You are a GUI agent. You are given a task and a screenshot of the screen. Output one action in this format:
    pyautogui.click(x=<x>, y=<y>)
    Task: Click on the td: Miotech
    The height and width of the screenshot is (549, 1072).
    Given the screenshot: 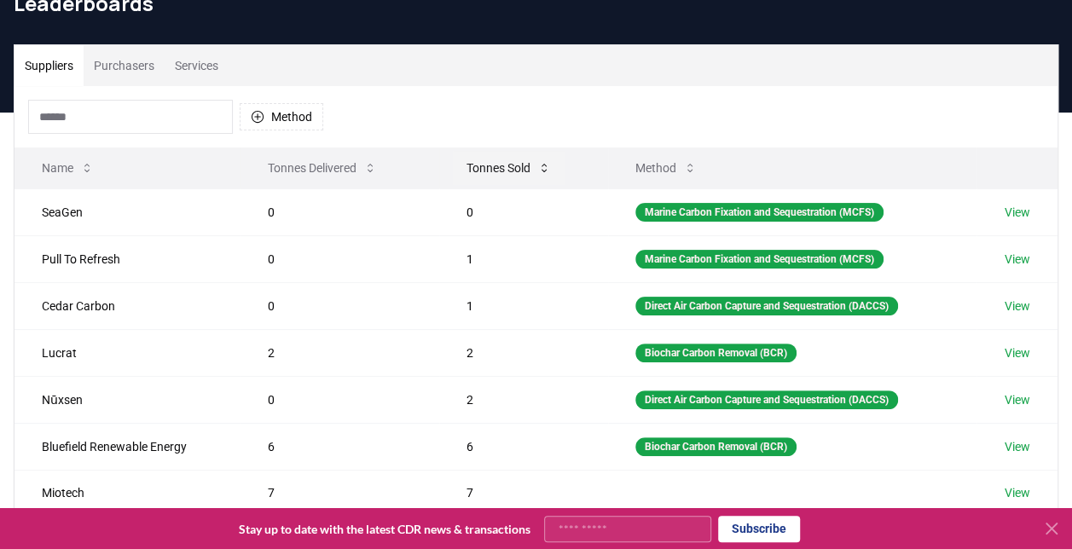 What is the action you would take?
    pyautogui.click(x=127, y=492)
    